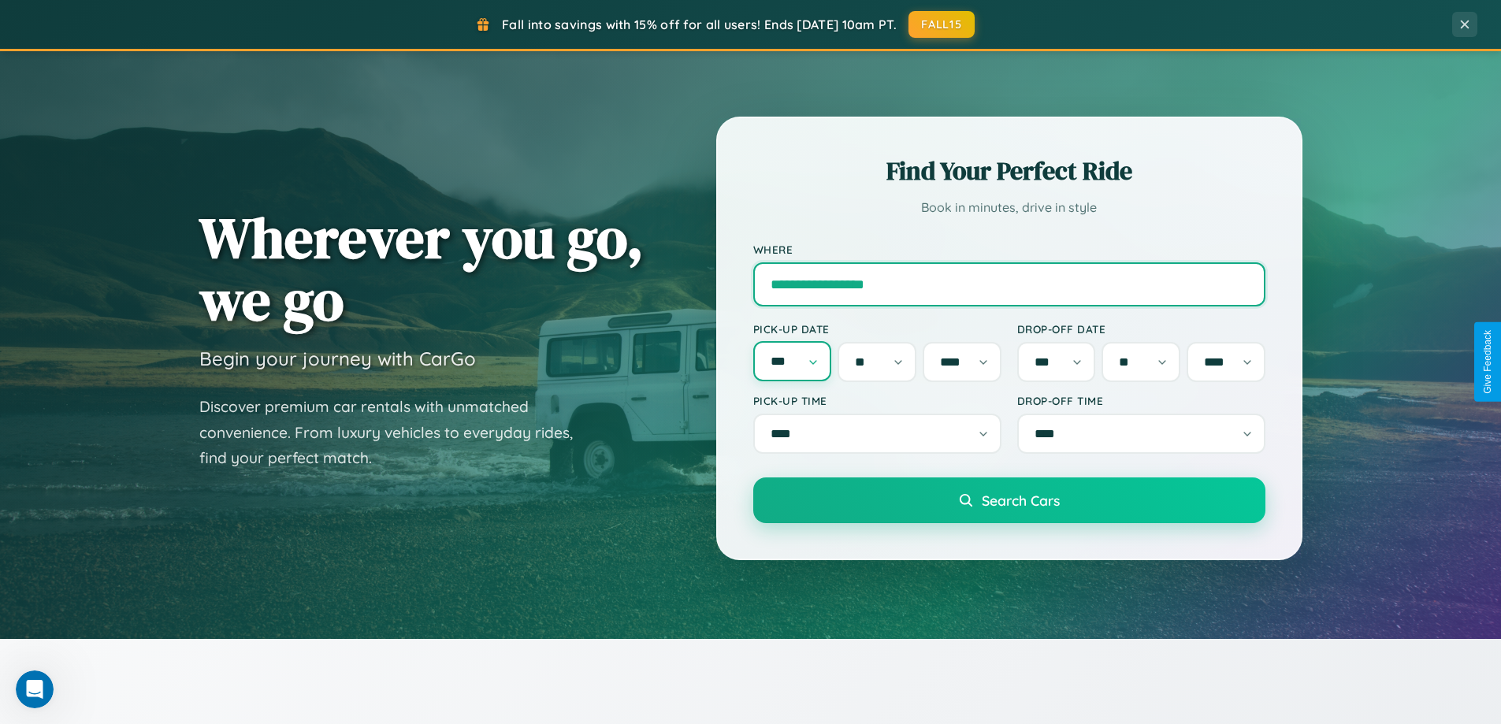  What do you see at coordinates (1021, 500) in the screenshot?
I see `span: Search Cars` at bounding box center [1021, 500].